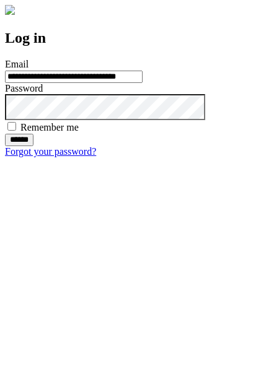 The image size is (279, 369). I want to click on label: Email, so click(17, 64).